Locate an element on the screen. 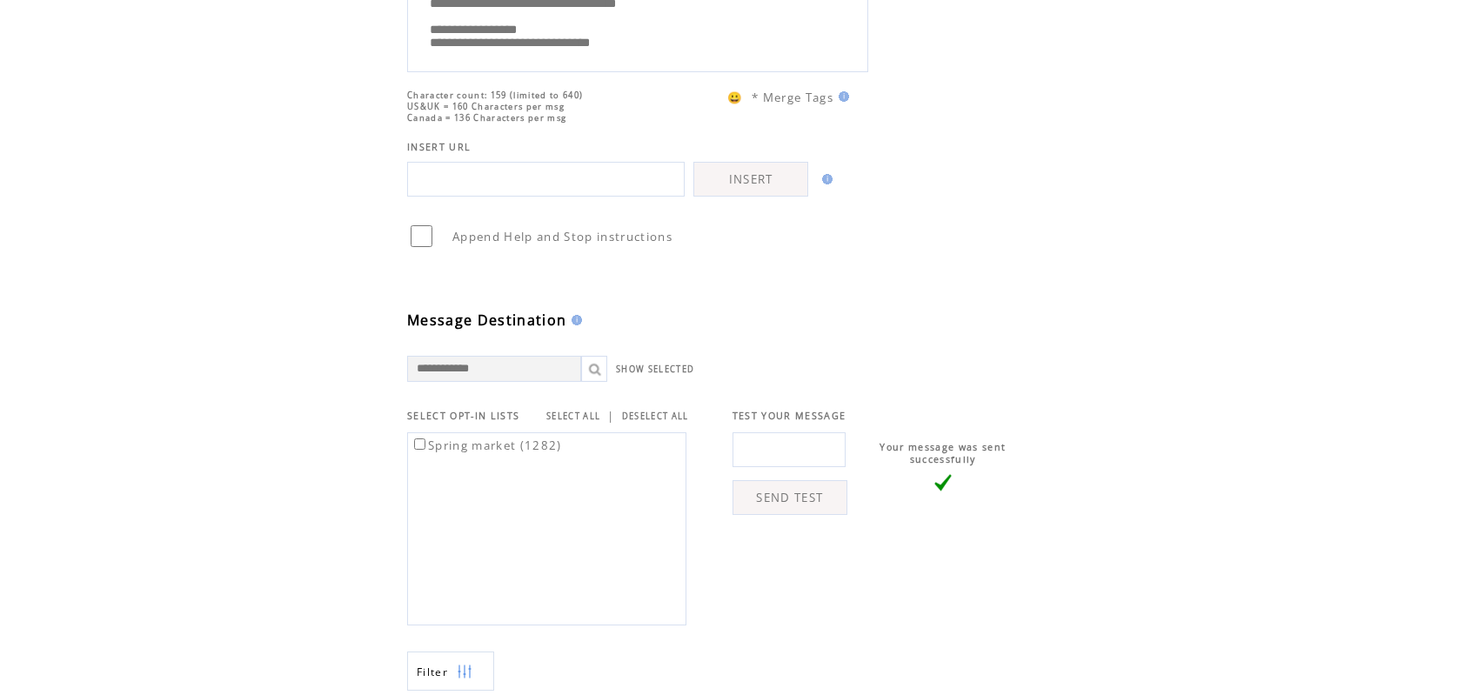  a: INSERT is located at coordinates (751, 179).